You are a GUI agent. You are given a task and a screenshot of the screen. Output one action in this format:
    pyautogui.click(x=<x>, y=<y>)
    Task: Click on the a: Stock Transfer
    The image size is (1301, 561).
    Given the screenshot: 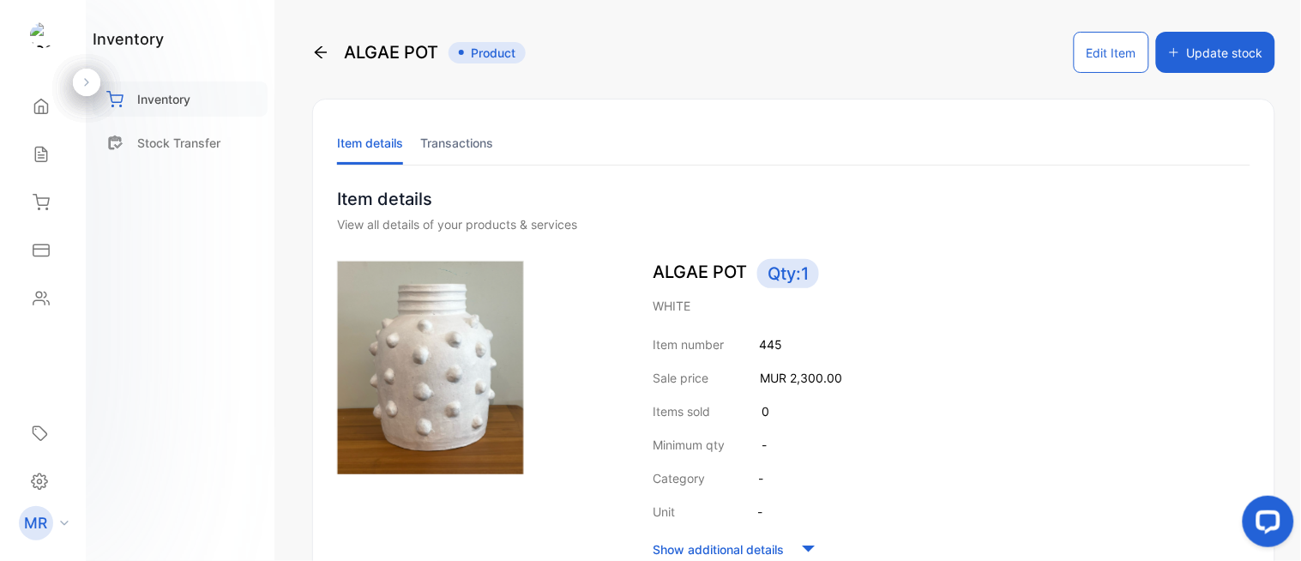 What is the action you would take?
    pyautogui.click(x=180, y=142)
    